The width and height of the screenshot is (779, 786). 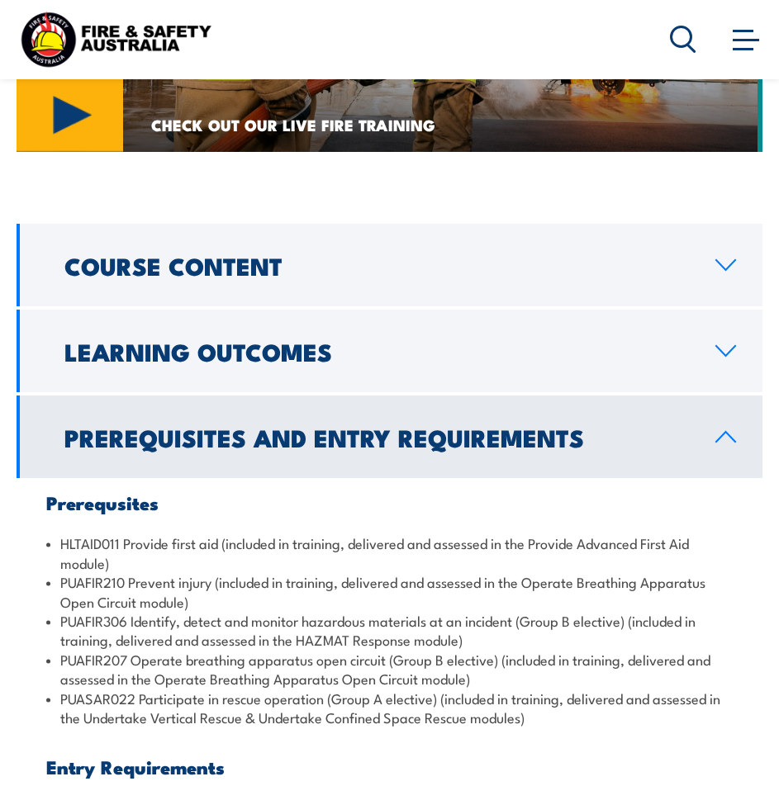 What do you see at coordinates (377, 351) in the screenshot?
I see `h2: Learning Outcomes` at bounding box center [377, 351].